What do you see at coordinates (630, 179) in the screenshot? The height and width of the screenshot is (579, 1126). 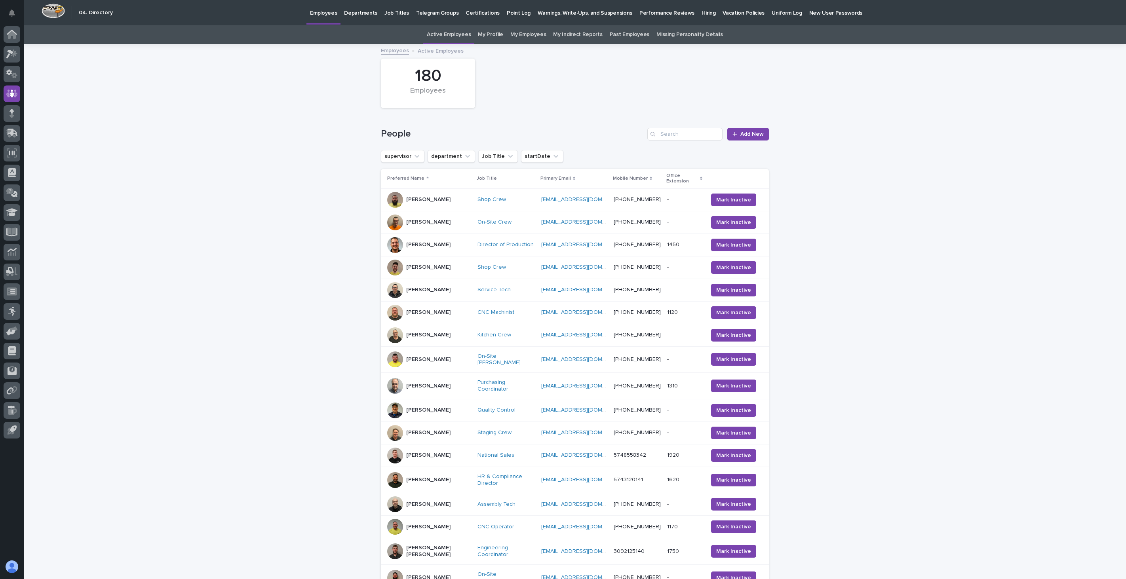 I see `p: Mobile Number` at bounding box center [630, 179].